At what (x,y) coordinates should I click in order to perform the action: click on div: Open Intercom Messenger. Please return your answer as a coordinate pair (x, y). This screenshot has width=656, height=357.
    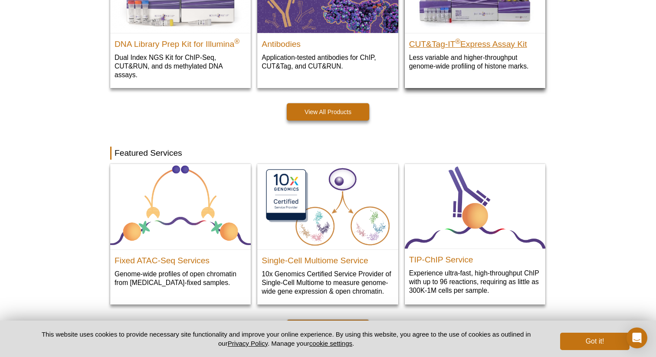
    Looking at the image, I should click on (637, 338).